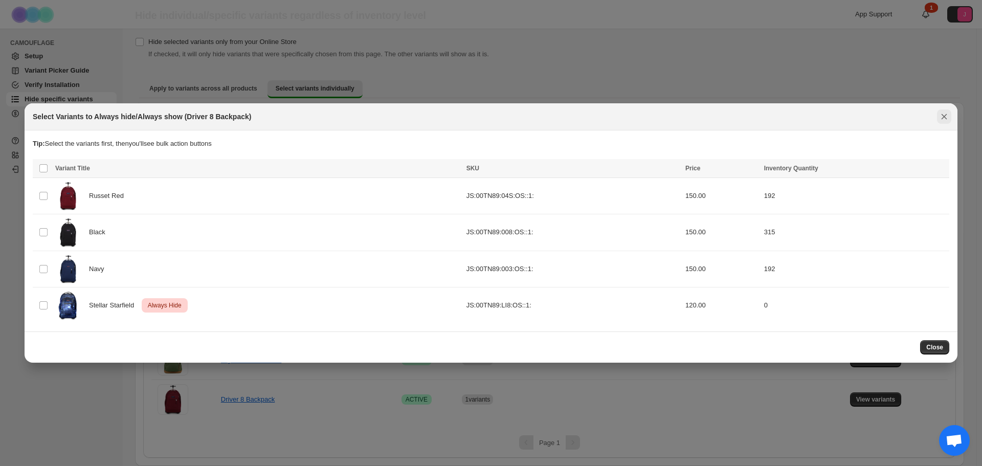 Image resolution: width=982 pixels, height=466 pixels. I want to click on span: Navy, so click(99, 269).